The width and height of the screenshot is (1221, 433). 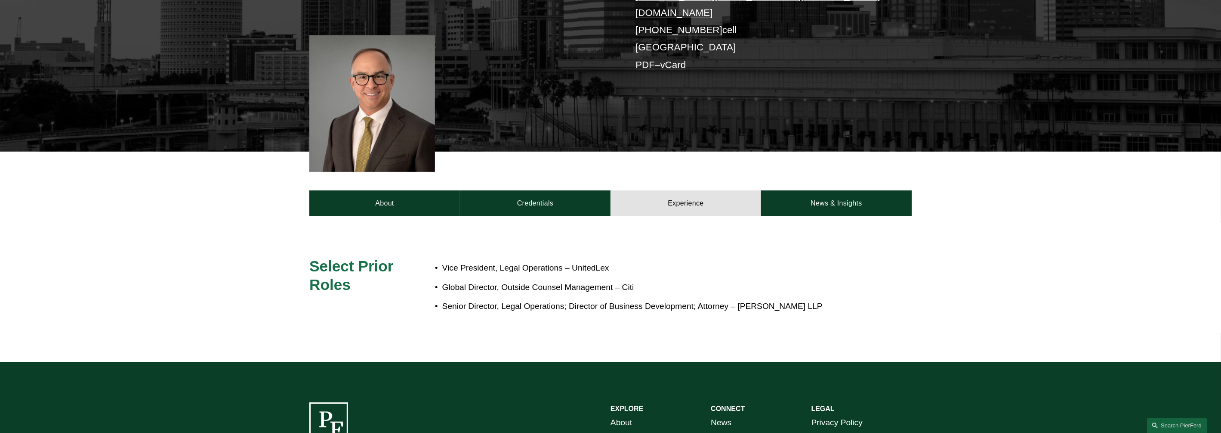 What do you see at coordinates (627, 408) in the screenshot?
I see `strong: EXPLORE` at bounding box center [627, 408].